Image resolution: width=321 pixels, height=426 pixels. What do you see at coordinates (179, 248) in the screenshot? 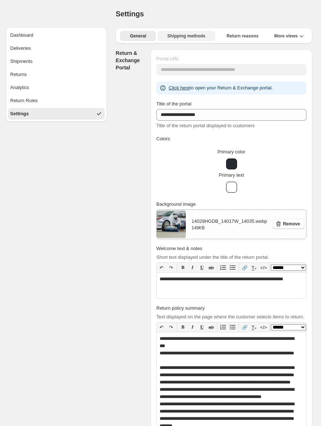
I see `span: Welcome text & notes` at bounding box center [179, 248].